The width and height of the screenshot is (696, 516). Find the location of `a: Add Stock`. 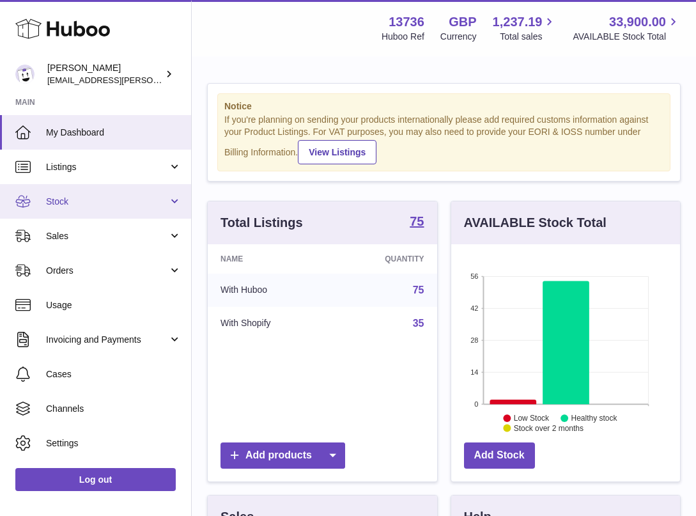

a: Add Stock is located at coordinates (499, 455).